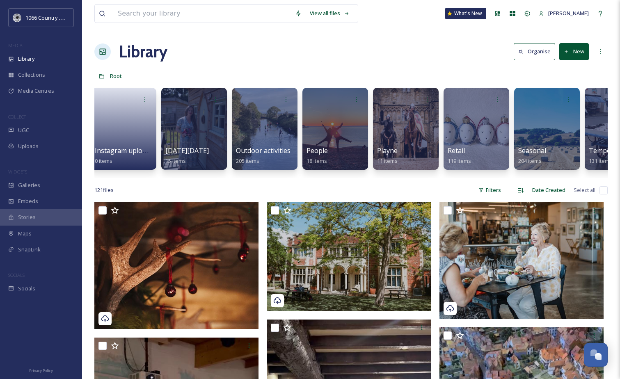 The width and height of the screenshot is (620, 379). Describe the element at coordinates (534, 51) in the screenshot. I see `button: Organise` at that location.